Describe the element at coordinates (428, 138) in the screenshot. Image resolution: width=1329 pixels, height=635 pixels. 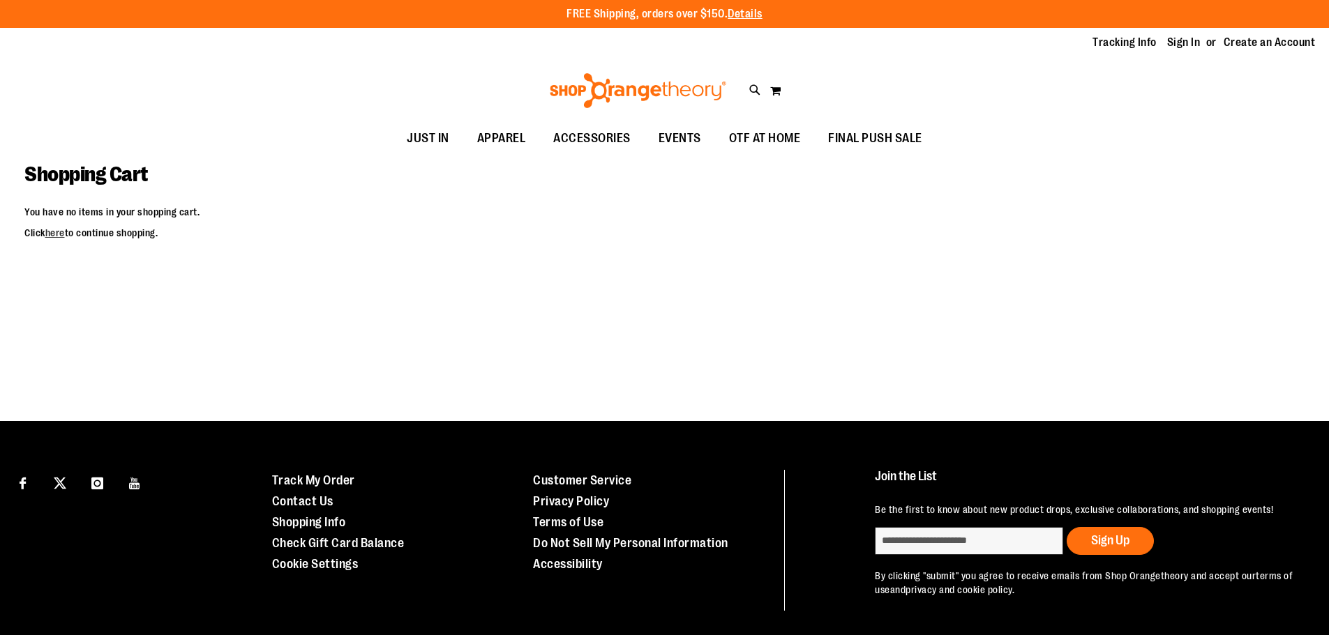
I see `span: JUST IN` at that location.